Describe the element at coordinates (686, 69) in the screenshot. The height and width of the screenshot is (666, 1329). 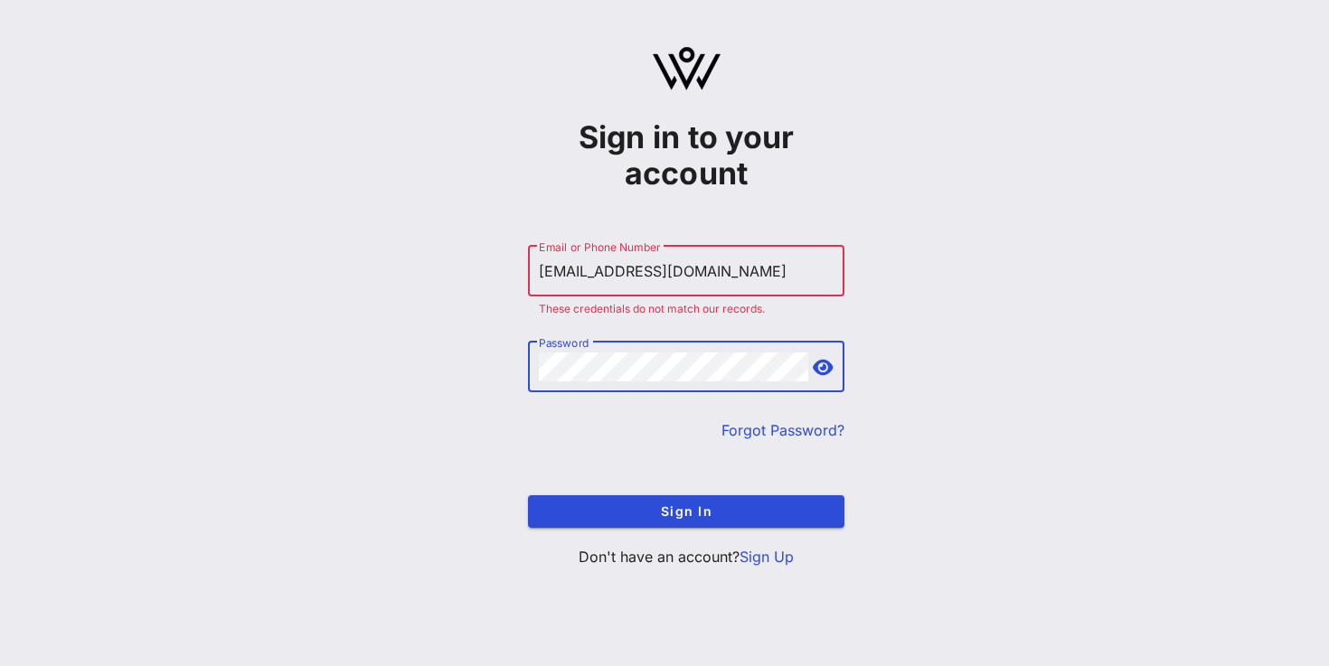
I see `img: logo.svg` at that location.